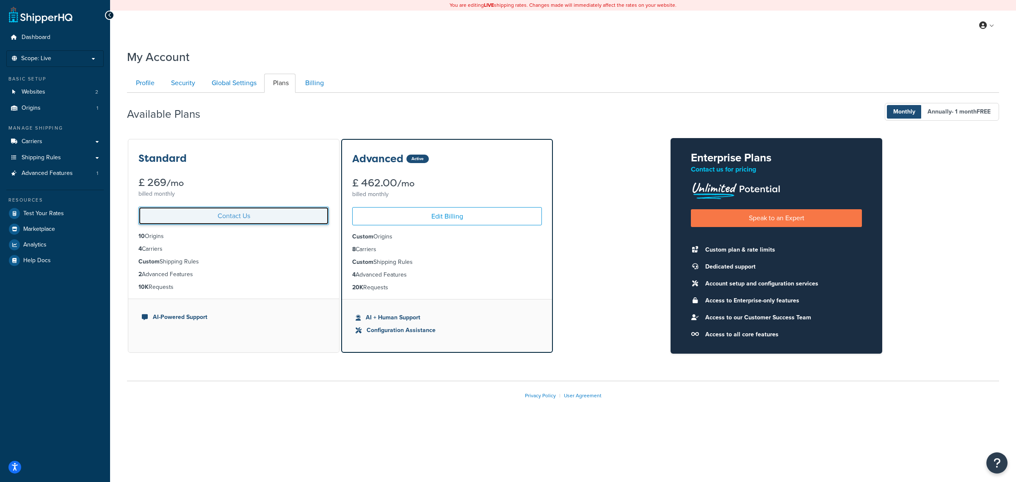 The height and width of the screenshot is (482, 1016). I want to click on p: Contact us for pricing, so click(777, 169).